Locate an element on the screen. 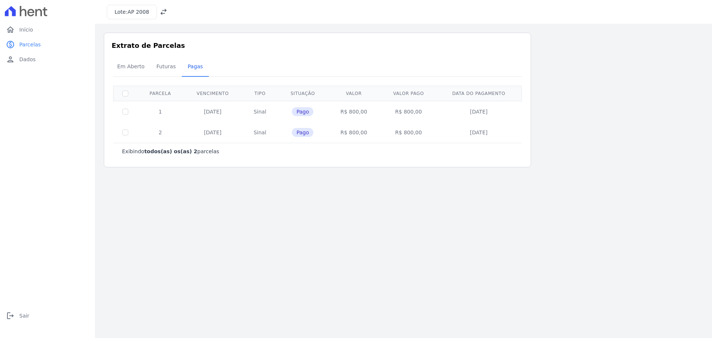 The image size is (712, 338). a: logoutSair is located at coordinates (47, 315).